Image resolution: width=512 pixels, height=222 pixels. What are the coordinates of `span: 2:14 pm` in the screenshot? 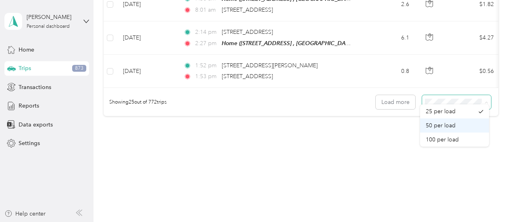 It's located at (206, 32).